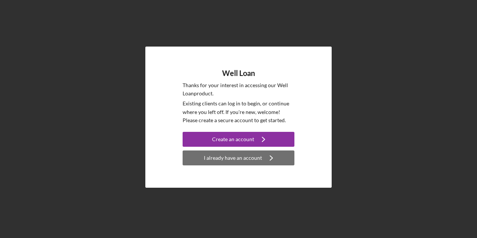 The image size is (477, 238). What do you see at coordinates (239, 73) in the screenshot?
I see `h4: Well Loan` at bounding box center [239, 73].